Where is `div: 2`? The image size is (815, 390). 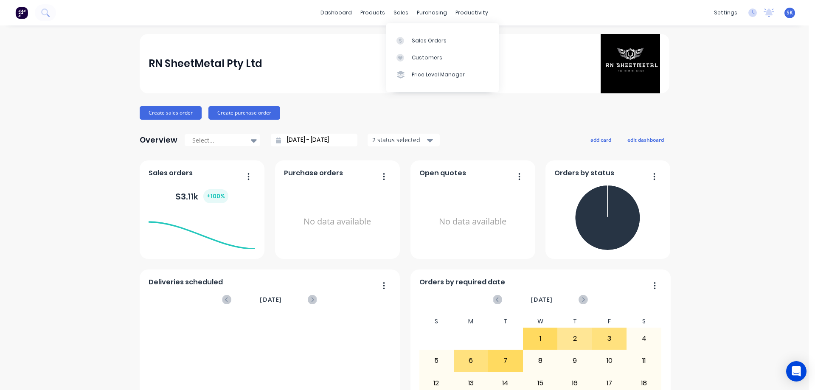
div: 2 is located at coordinates (575, 339).